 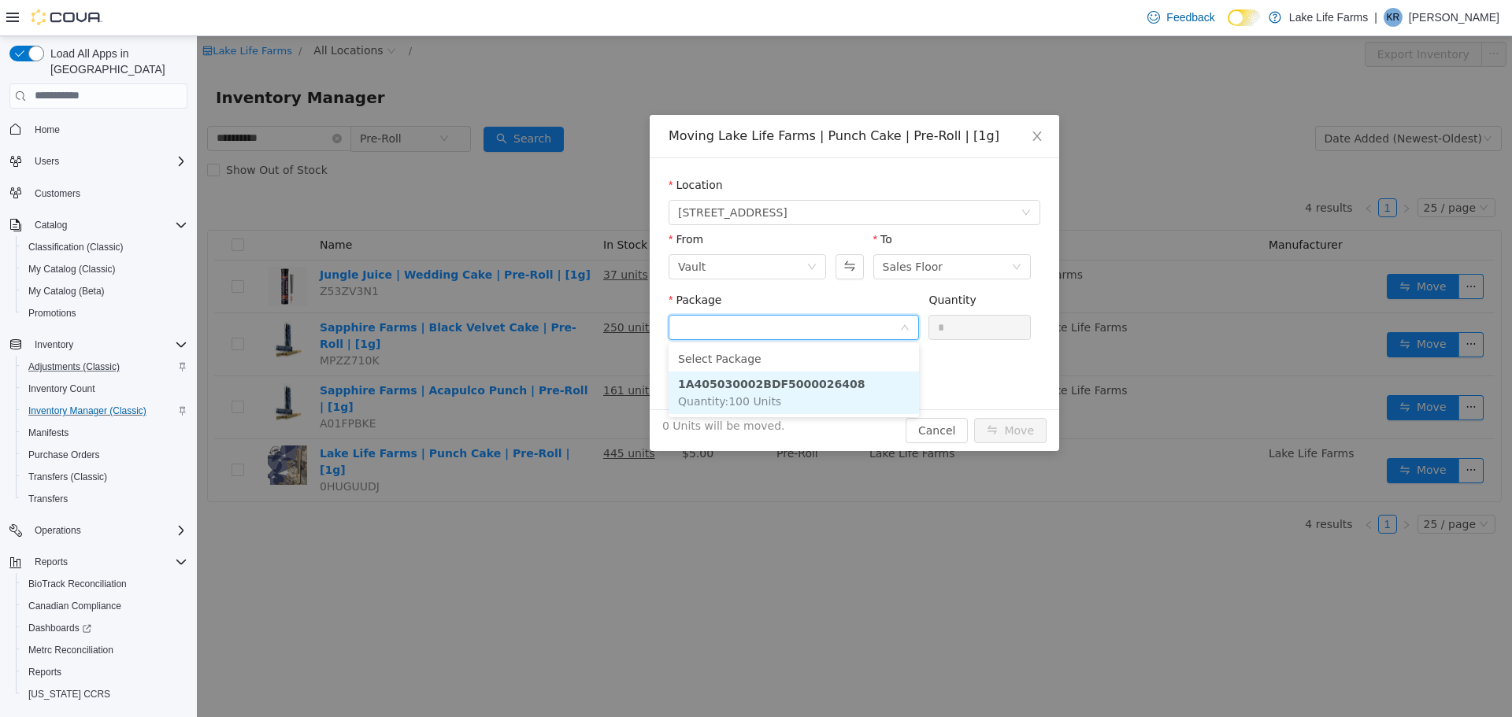 I want to click on a: Inventory Manager (Classic), so click(x=87, y=411).